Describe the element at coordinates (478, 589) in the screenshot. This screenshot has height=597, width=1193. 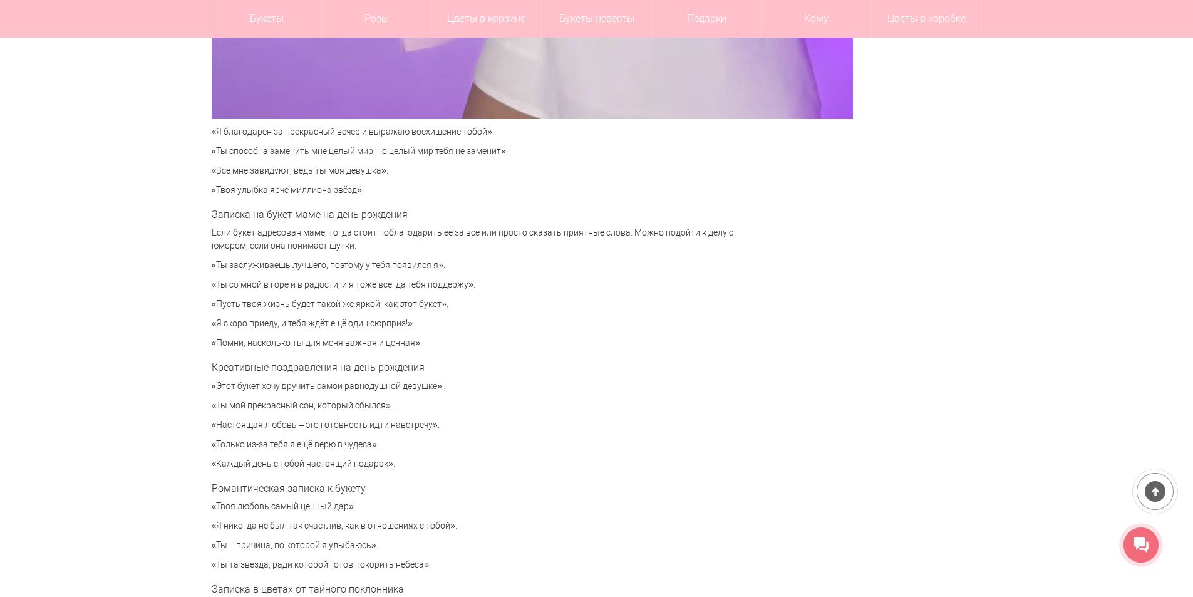
I see `h3: Записка в цветах от тайного поклонника` at that location.